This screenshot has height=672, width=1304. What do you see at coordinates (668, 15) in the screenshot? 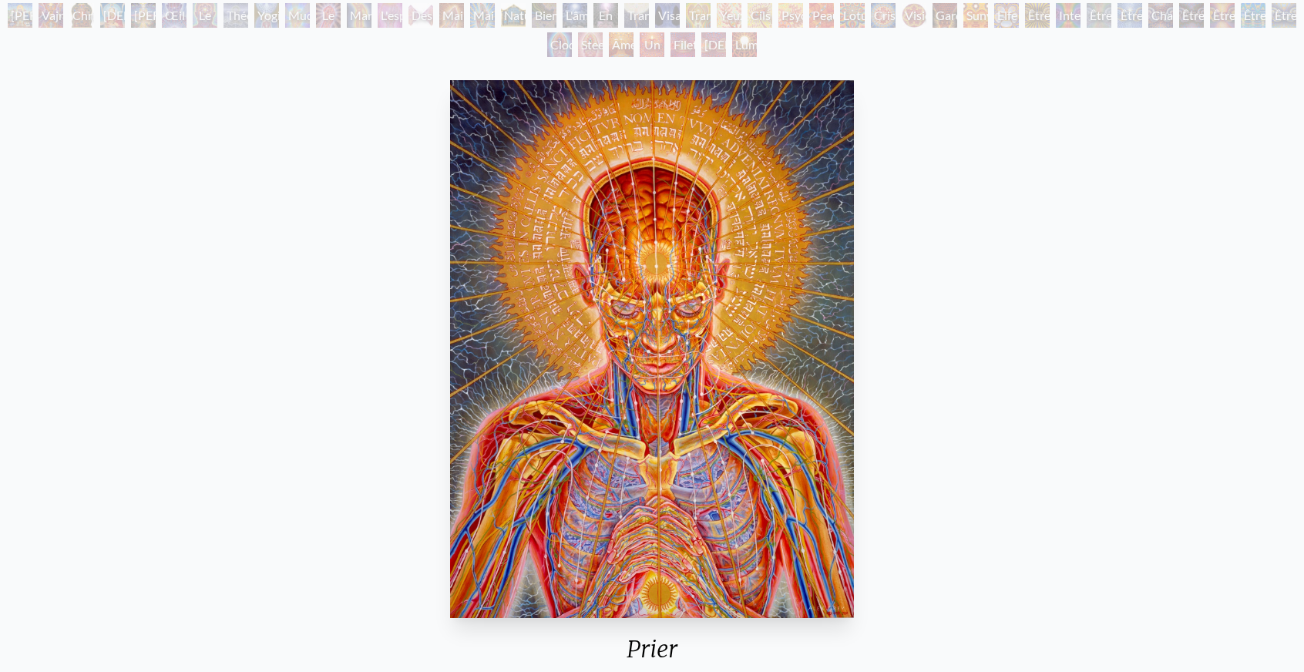
I see `font: Transfiguration` at bounding box center [668, 15].